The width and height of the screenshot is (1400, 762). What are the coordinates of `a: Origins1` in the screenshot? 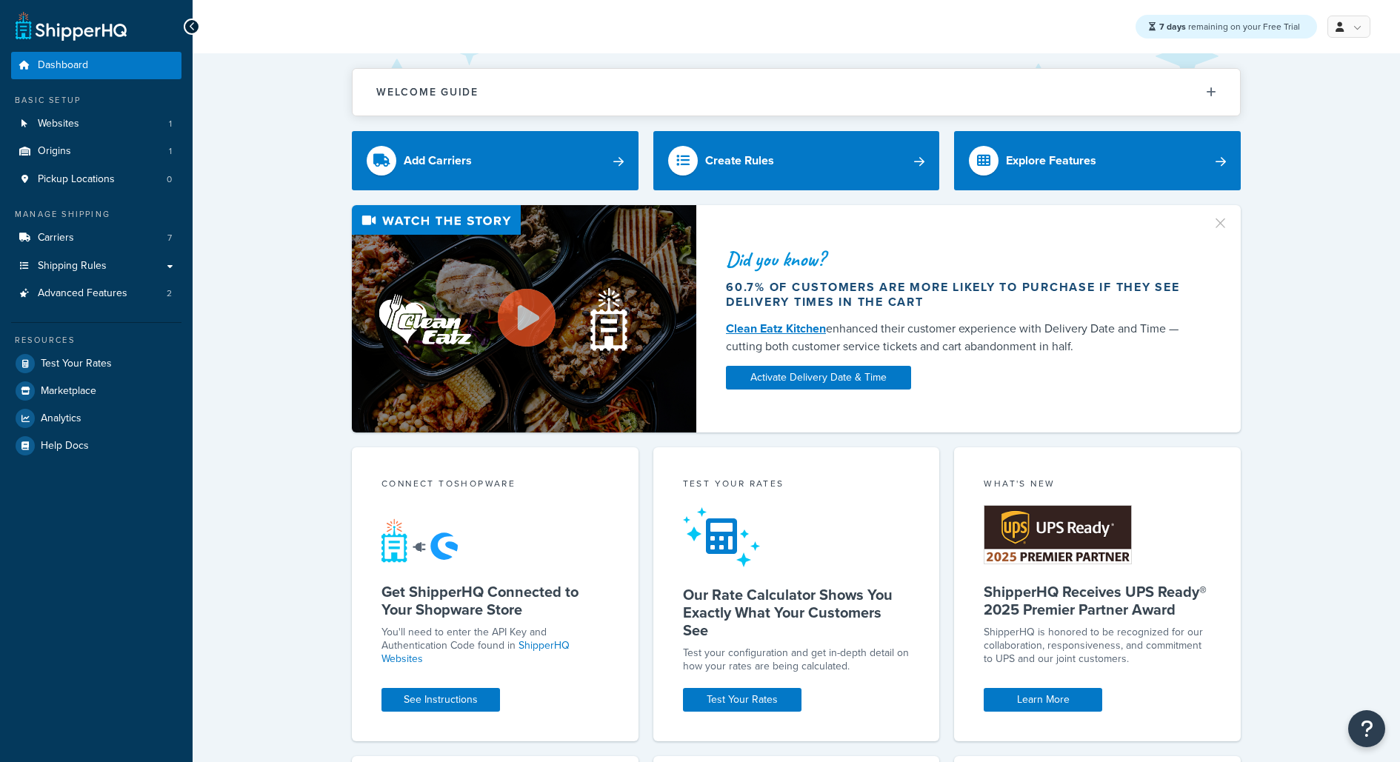 It's located at (96, 151).